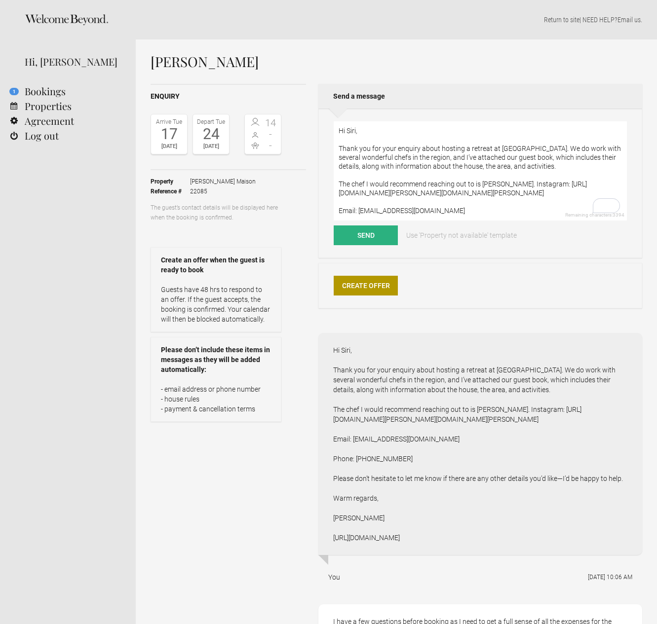  I want to click on strong: Reference #, so click(170, 192).